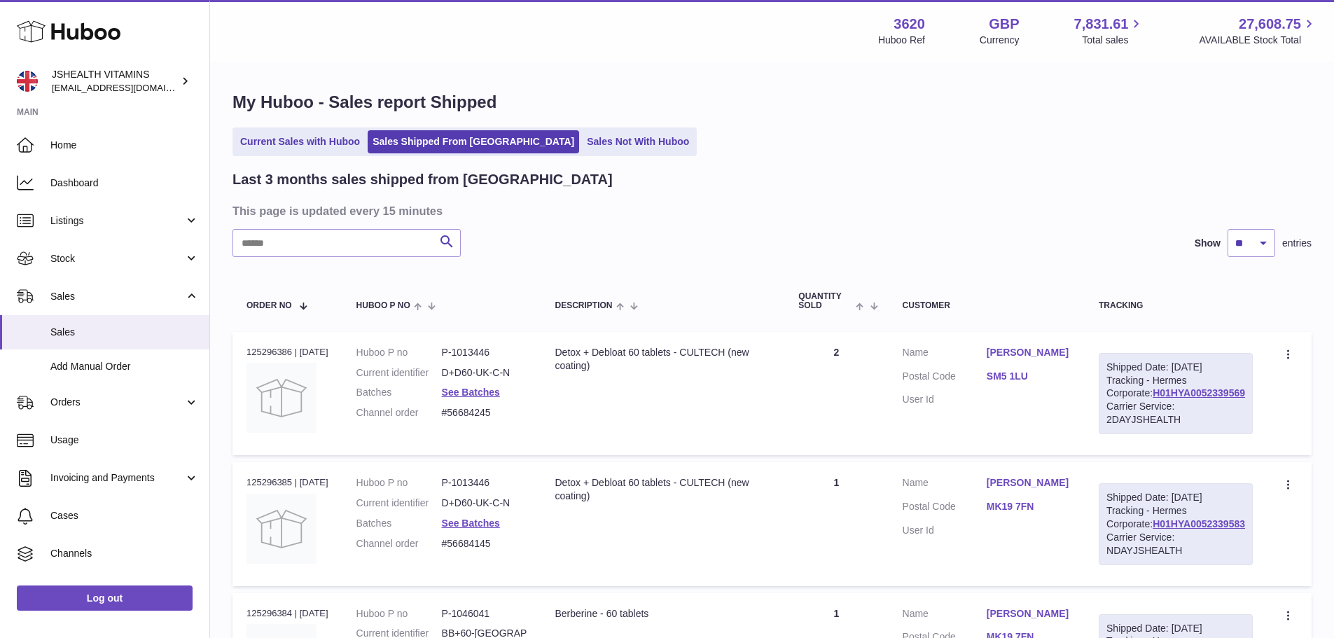 The width and height of the screenshot is (1334, 638). Describe the element at coordinates (1258, 40) in the screenshot. I see `span: AVAILABLE Stock Total` at that location.